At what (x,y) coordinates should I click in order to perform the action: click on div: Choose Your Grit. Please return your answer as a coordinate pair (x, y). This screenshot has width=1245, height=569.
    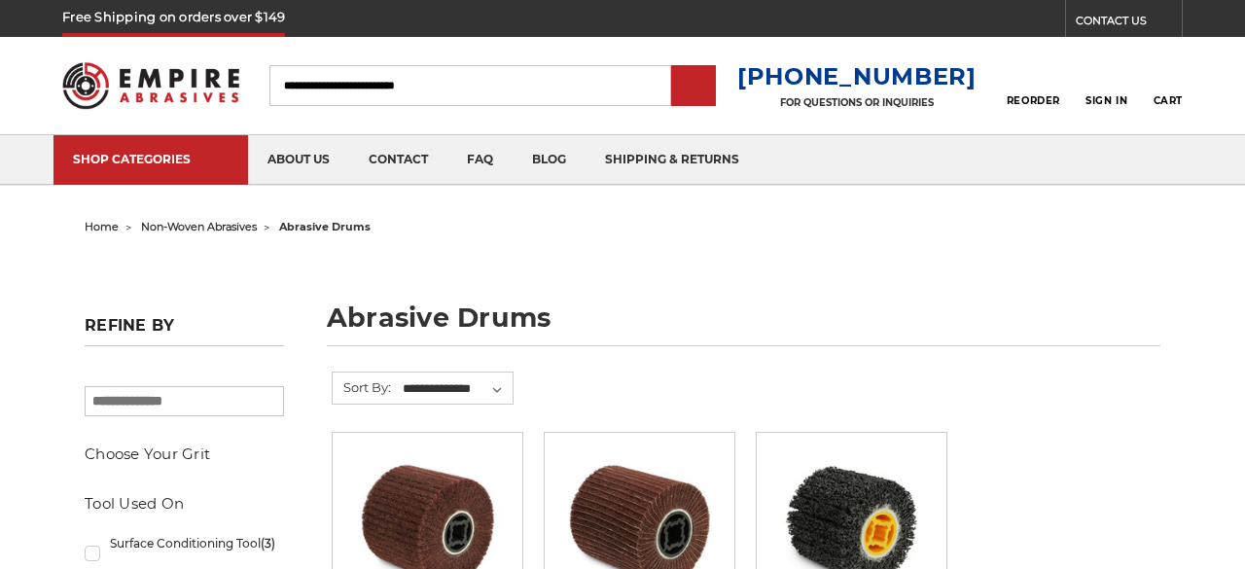
    Looking at the image, I should click on (184, 454).